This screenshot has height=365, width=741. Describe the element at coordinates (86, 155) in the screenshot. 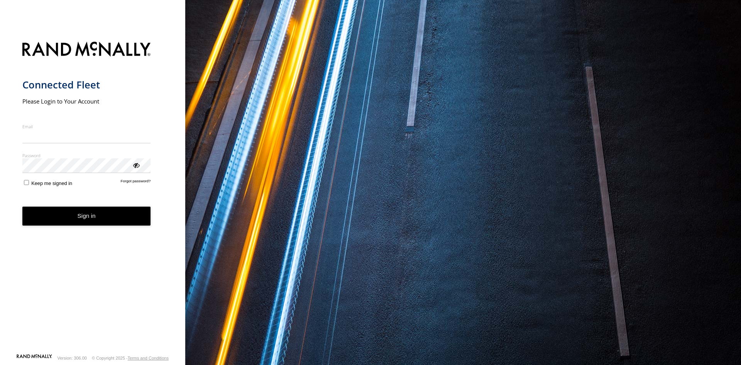

I see `label: Password` at that location.